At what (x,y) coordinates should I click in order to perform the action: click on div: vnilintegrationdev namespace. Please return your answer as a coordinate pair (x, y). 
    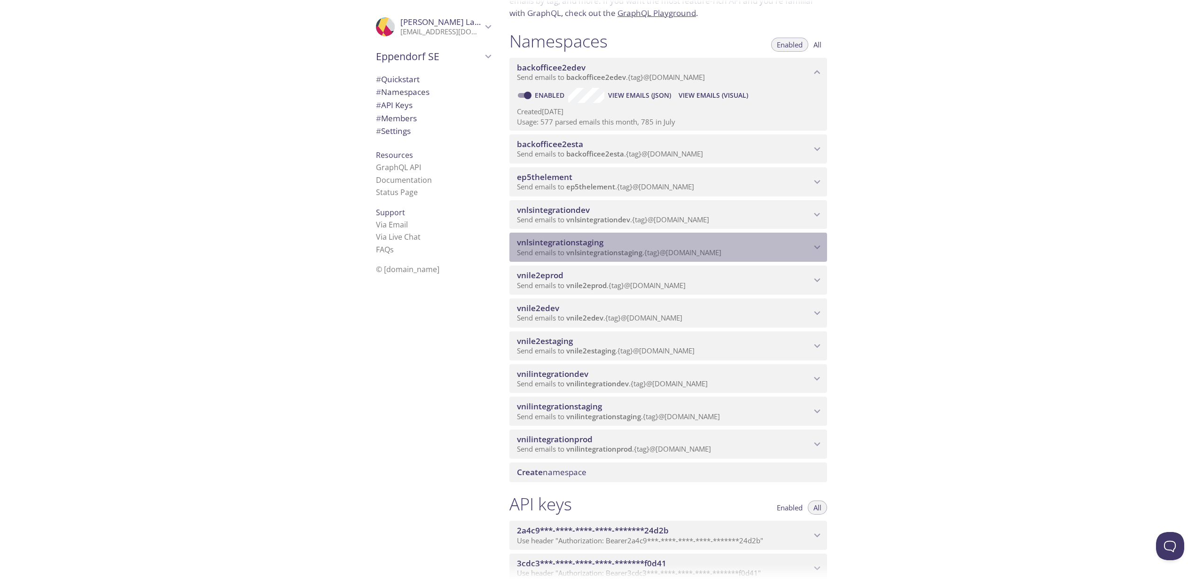
    Looking at the image, I should click on (668, 379).